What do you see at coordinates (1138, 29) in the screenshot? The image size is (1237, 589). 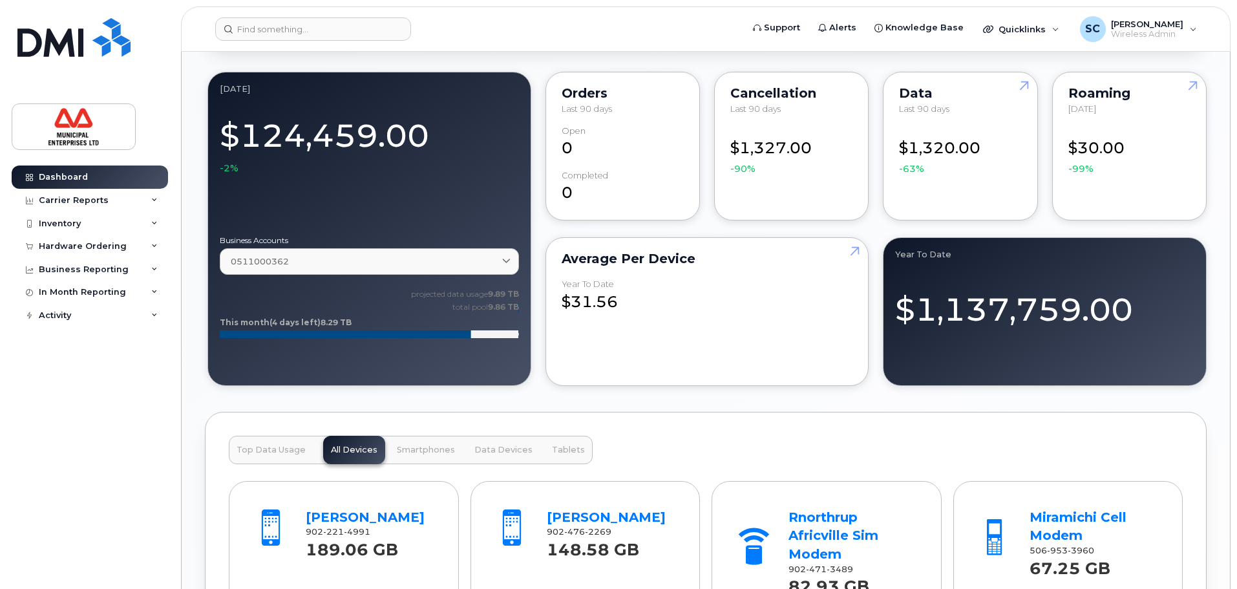 I see `div: Saket Chandan` at bounding box center [1138, 29].